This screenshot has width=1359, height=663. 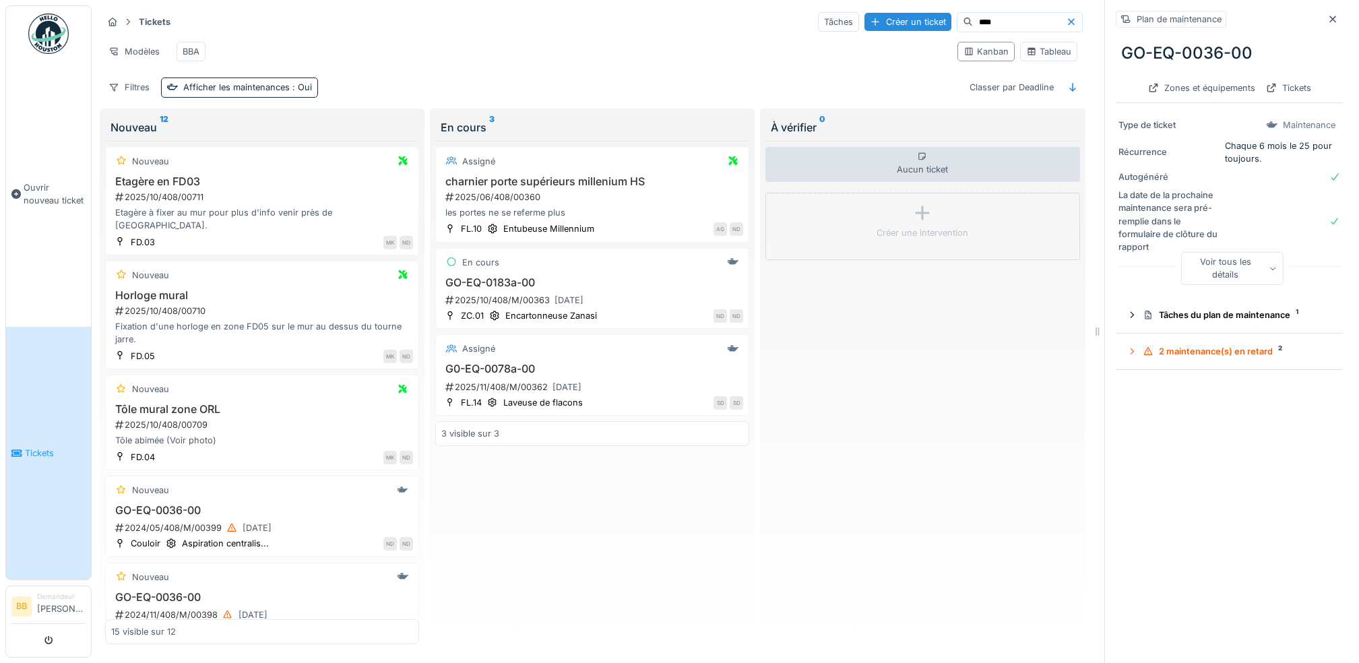 What do you see at coordinates (592, 282) in the screenshot?
I see `h3: GO-EQ-0183a-00` at bounding box center [592, 282].